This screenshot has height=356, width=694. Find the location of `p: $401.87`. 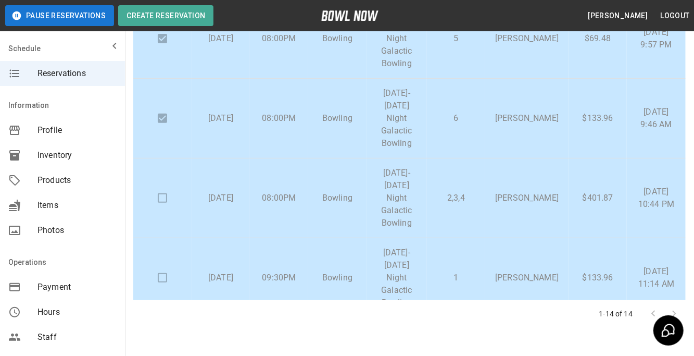

p: $401.87 is located at coordinates (598, 198).